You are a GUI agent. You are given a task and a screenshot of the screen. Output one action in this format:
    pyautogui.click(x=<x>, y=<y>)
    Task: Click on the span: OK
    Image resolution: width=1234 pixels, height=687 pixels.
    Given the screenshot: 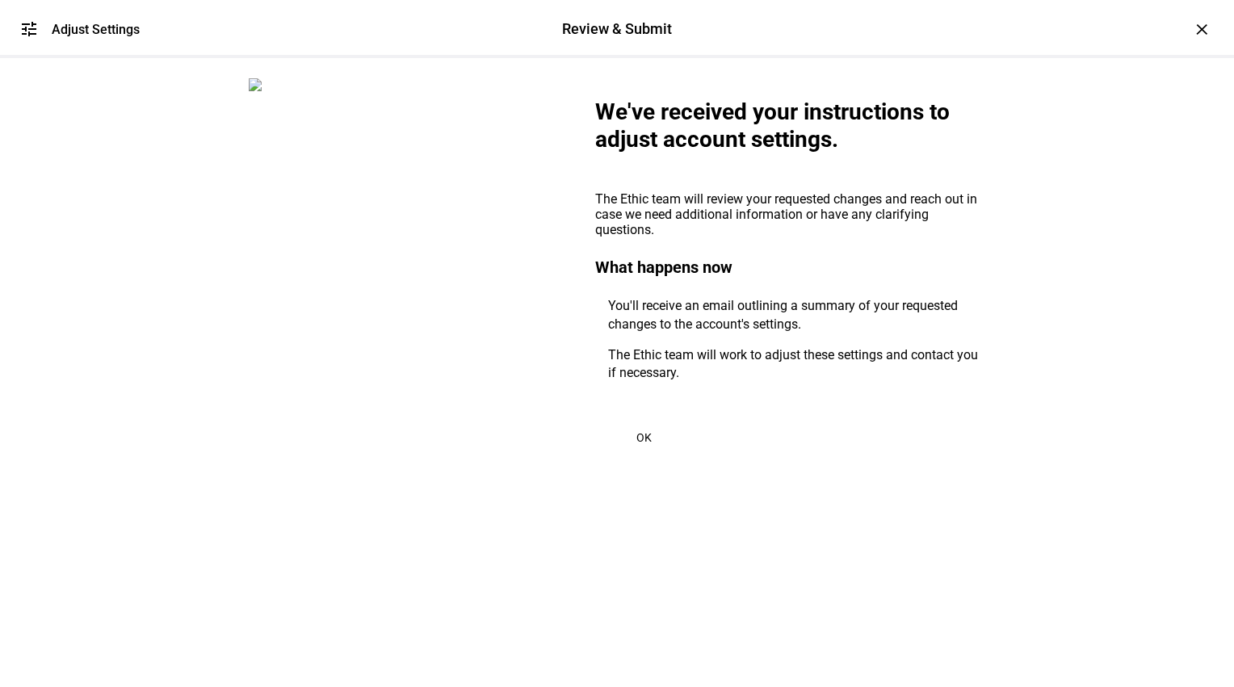 What is the action you would take?
    pyautogui.click(x=644, y=438)
    